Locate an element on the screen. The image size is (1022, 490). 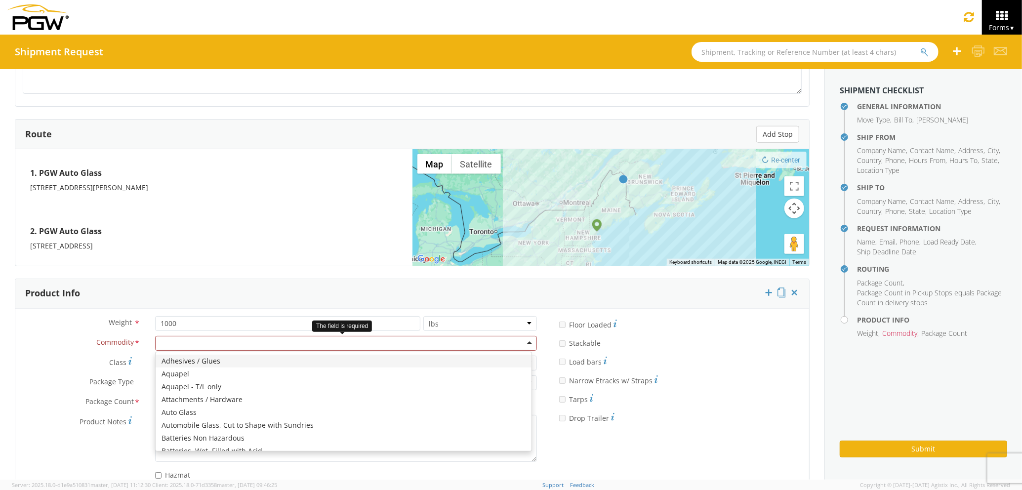
span: Class is located at coordinates (118, 362).